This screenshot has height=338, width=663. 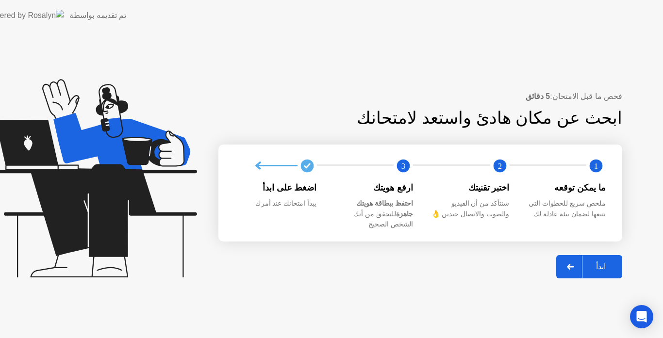 I want to click on div: ارفع هويتك, so click(x=373, y=188).